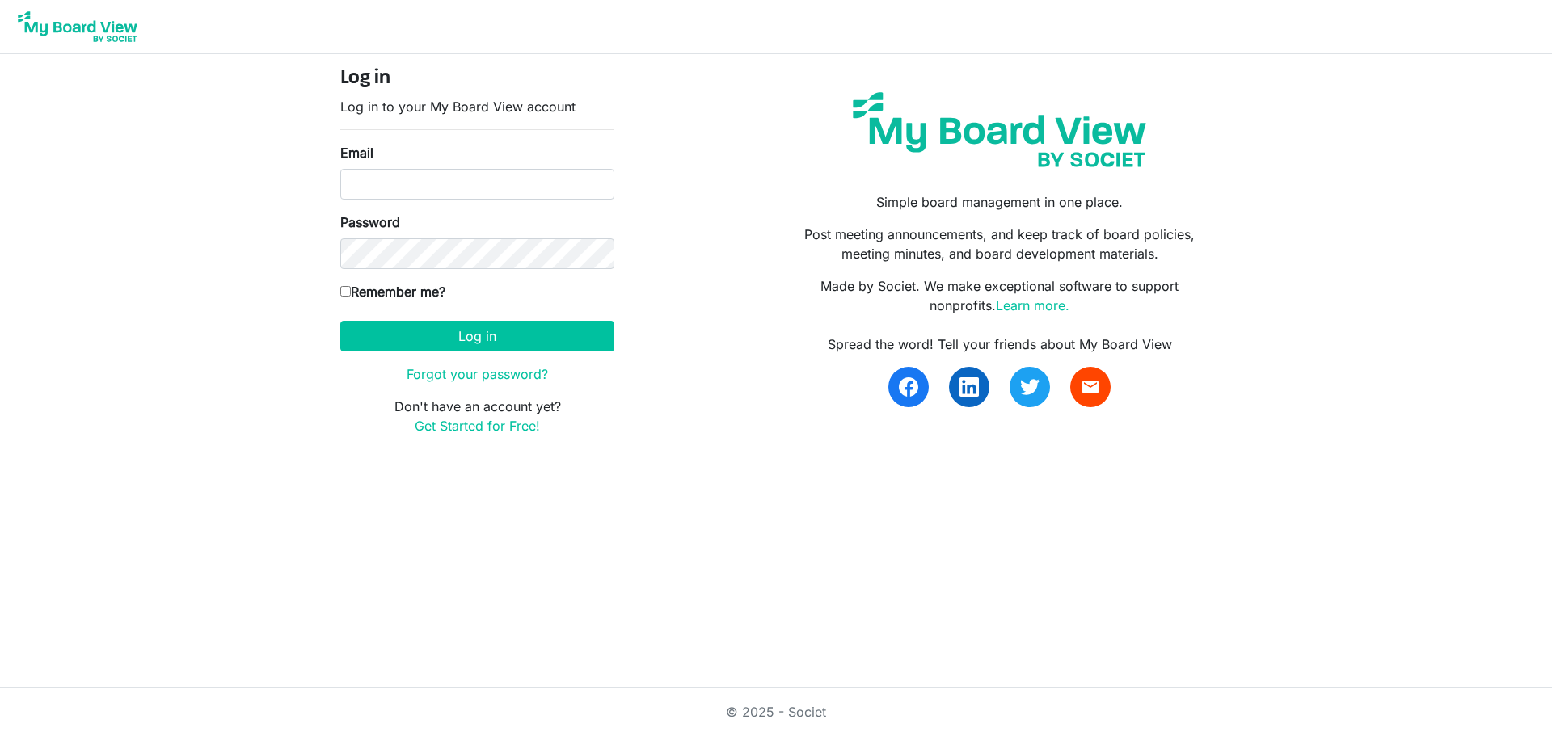 The image size is (1552, 736). I want to click on label: Remember me?, so click(393, 292).